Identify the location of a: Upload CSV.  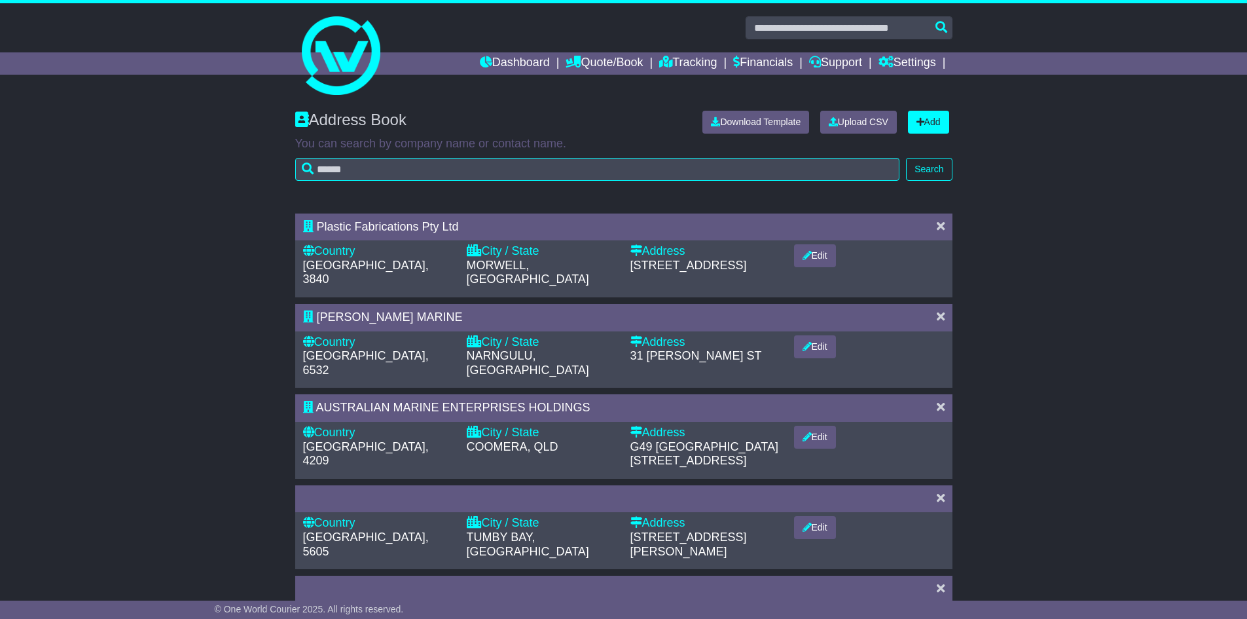
(858, 122).